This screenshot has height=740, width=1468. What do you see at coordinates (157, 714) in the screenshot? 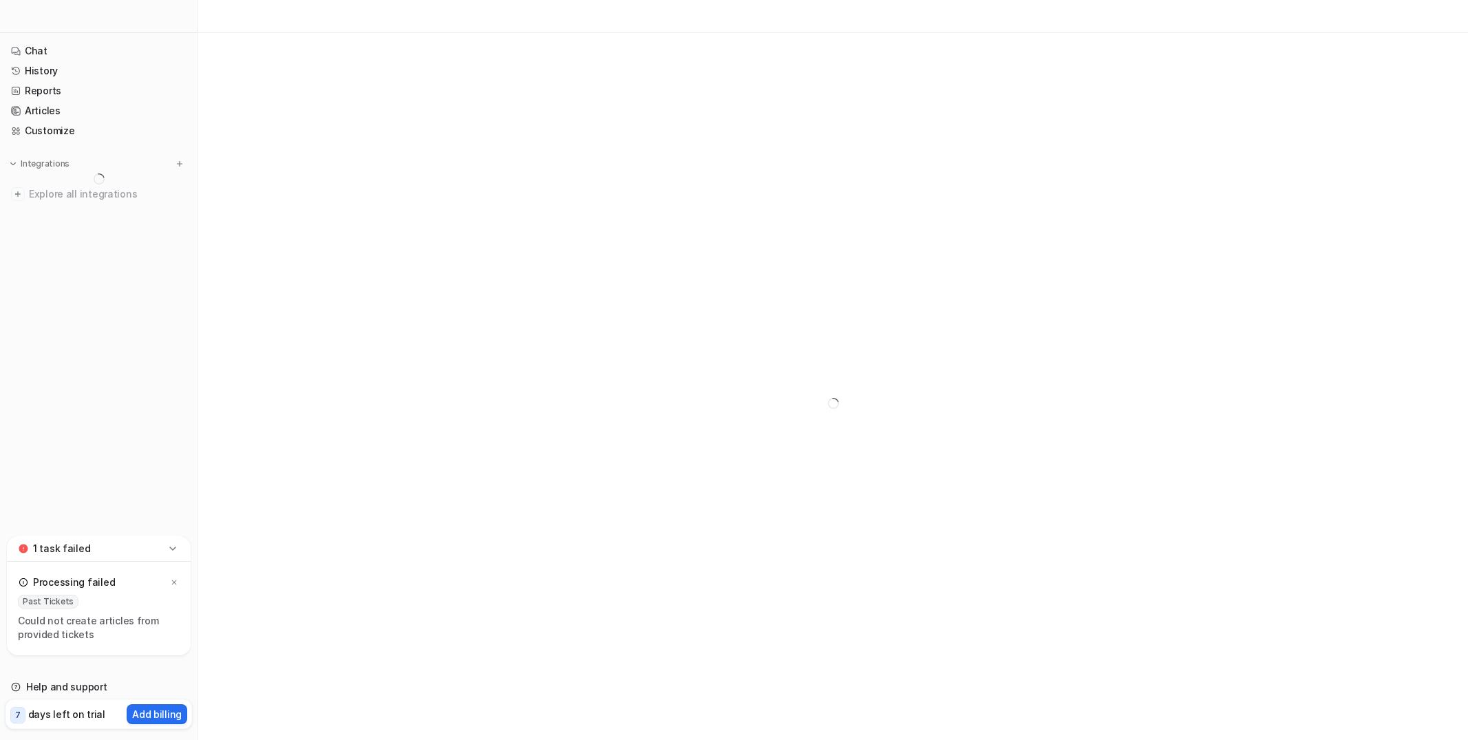
I see `button: Add billing` at bounding box center [157, 714].